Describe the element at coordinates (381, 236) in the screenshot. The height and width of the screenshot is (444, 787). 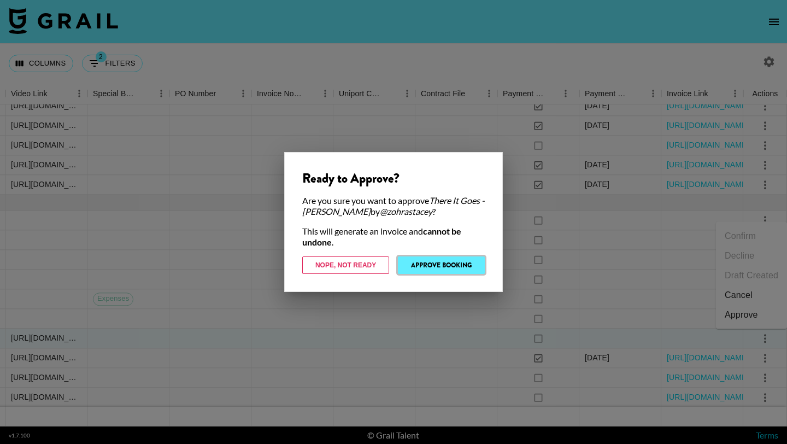
I see `strong: cannot be undone` at that location.